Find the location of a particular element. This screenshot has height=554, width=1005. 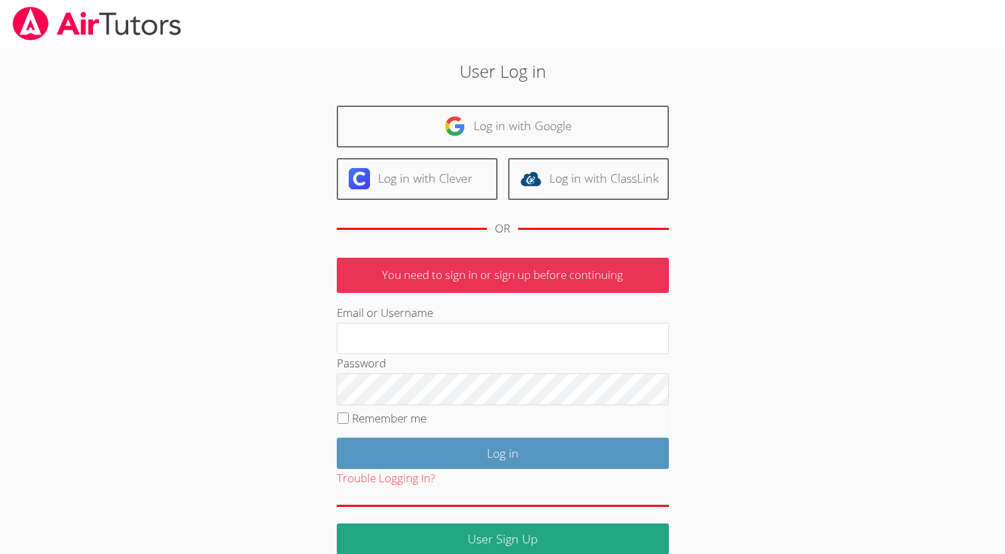

a: Log in with Clever is located at coordinates (417, 179).